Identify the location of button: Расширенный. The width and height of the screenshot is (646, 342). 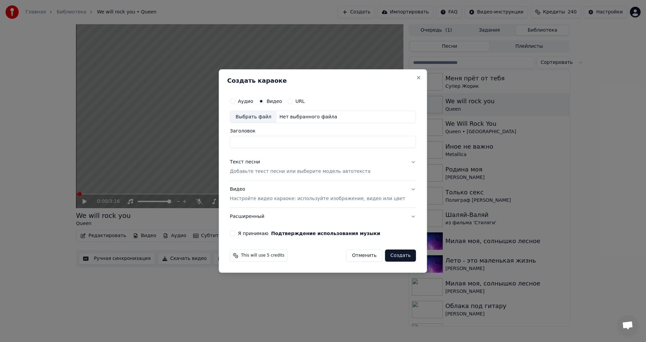
(323, 217).